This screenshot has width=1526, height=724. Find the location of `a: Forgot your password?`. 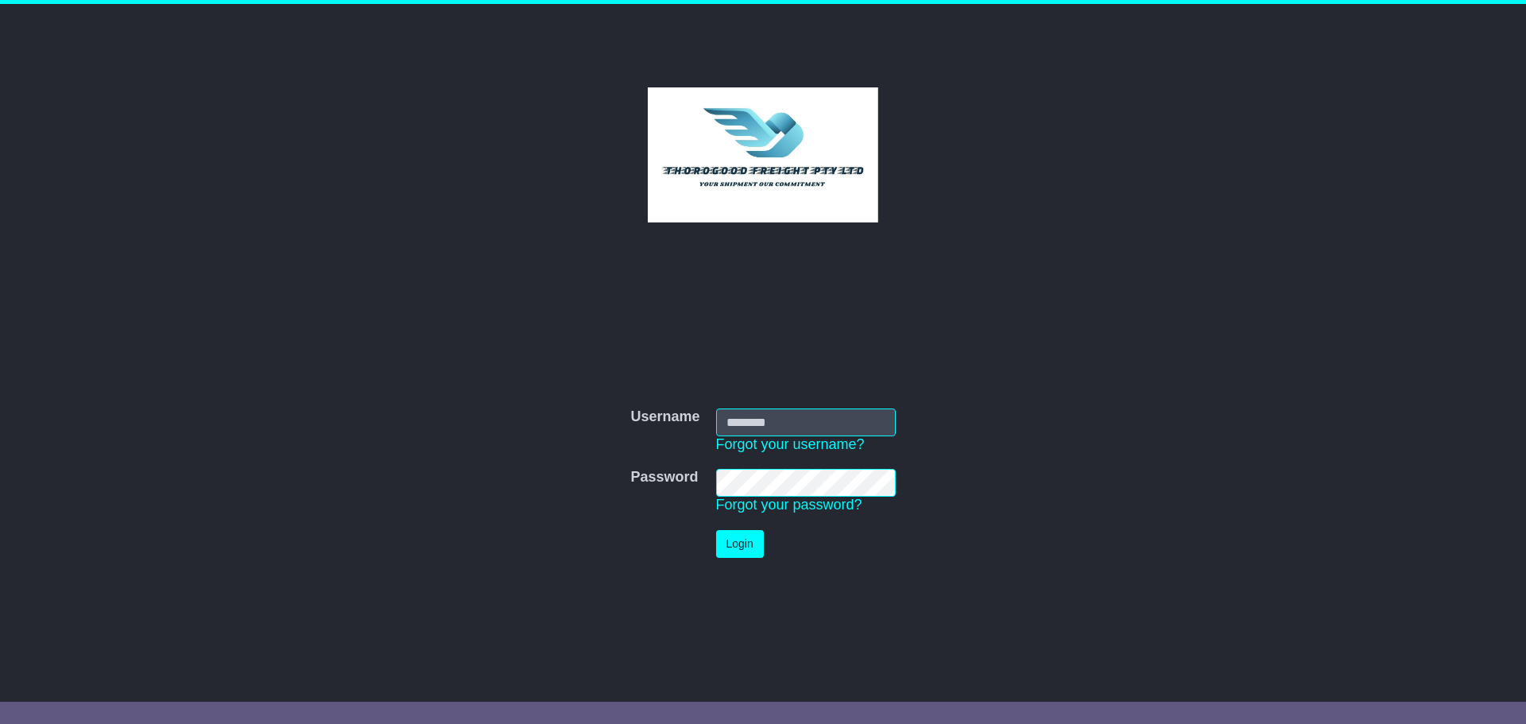

a: Forgot your password? is located at coordinates (789, 505).